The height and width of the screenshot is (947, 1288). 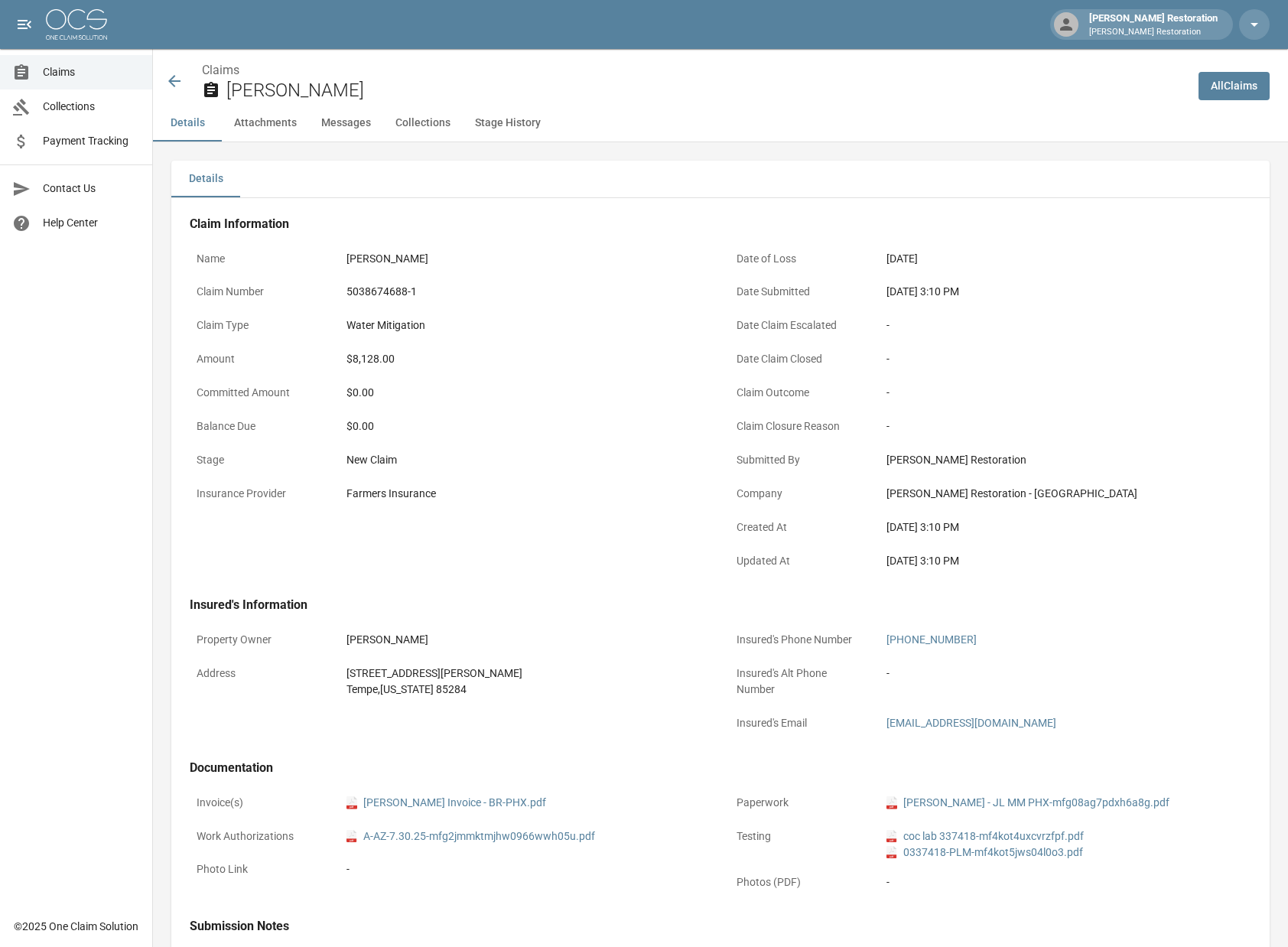 I want to click on a: pdfA-AZ-7.30.25-mfg2jmmktmjhw0966wwh05u.pdf, so click(x=470, y=835).